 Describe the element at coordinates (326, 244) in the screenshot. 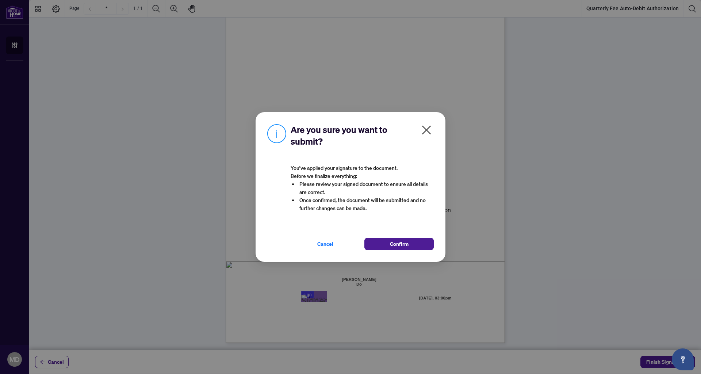

I see `button: Cancel` at that location.